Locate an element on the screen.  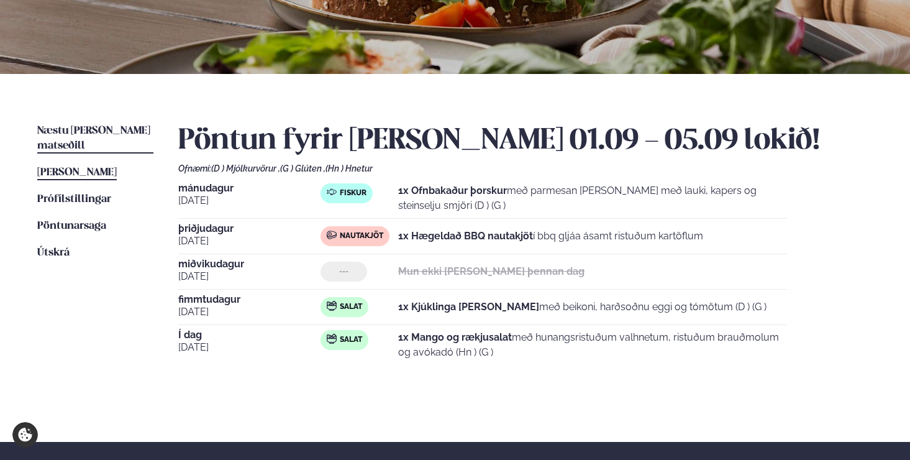
span: mánudagur is located at coordinates (249, 188).